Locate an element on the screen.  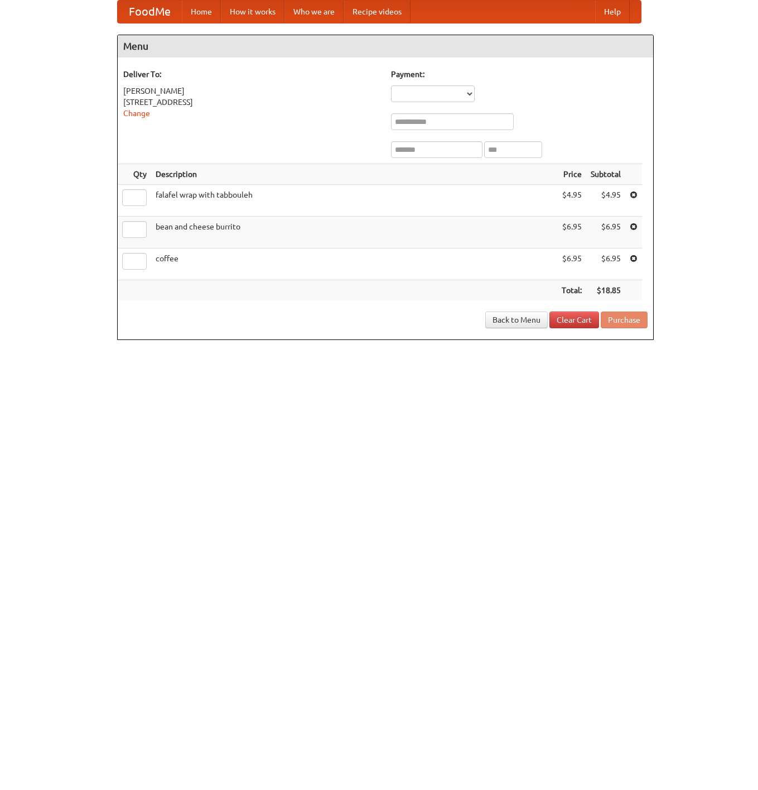
a: Clear Cart is located at coordinates (574, 320).